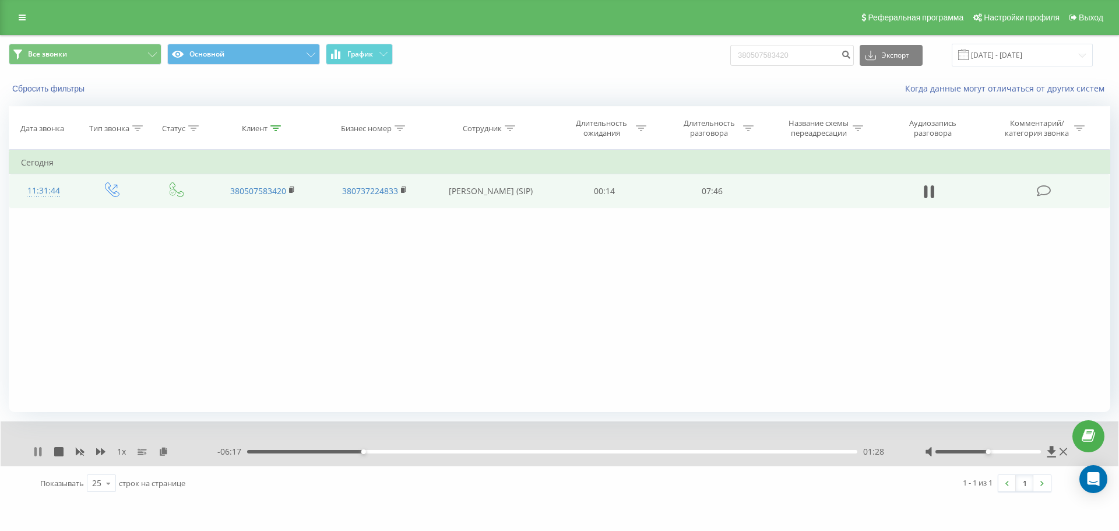  I want to click on button: Сбросить фильтры, so click(50, 89).